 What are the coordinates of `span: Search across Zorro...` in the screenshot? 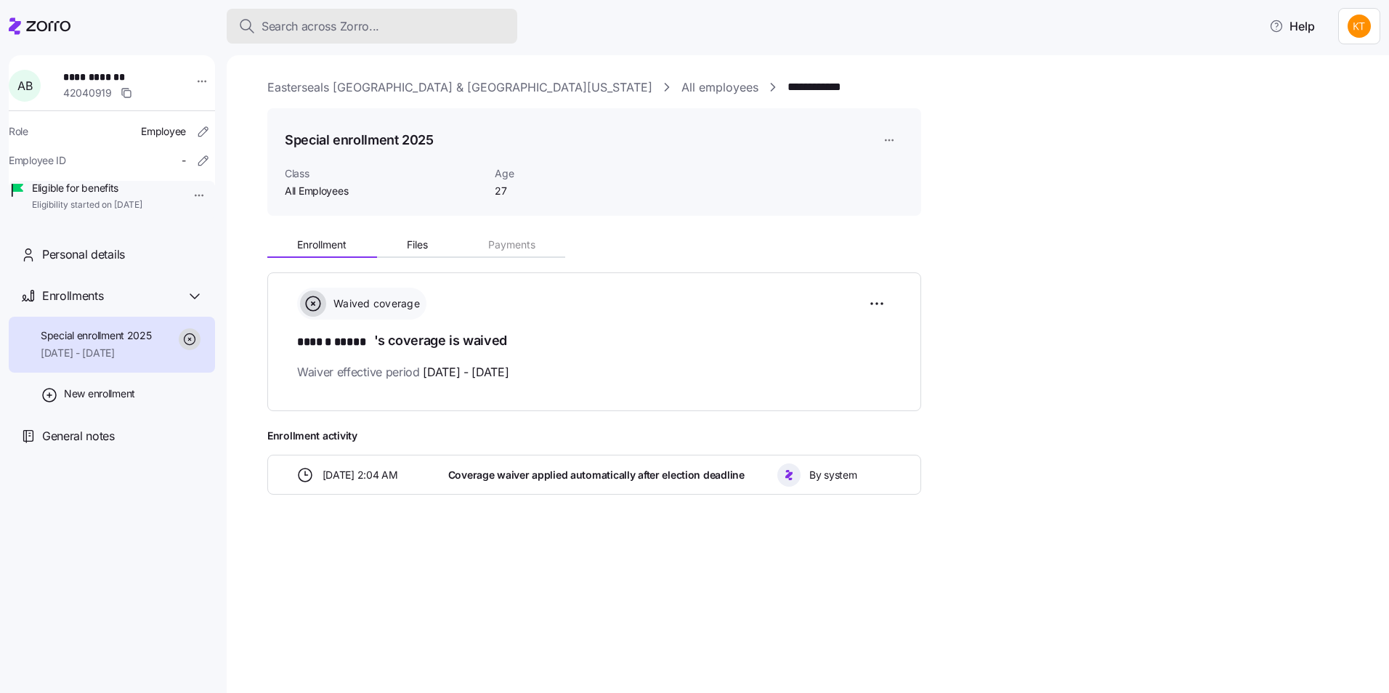 It's located at (320, 26).